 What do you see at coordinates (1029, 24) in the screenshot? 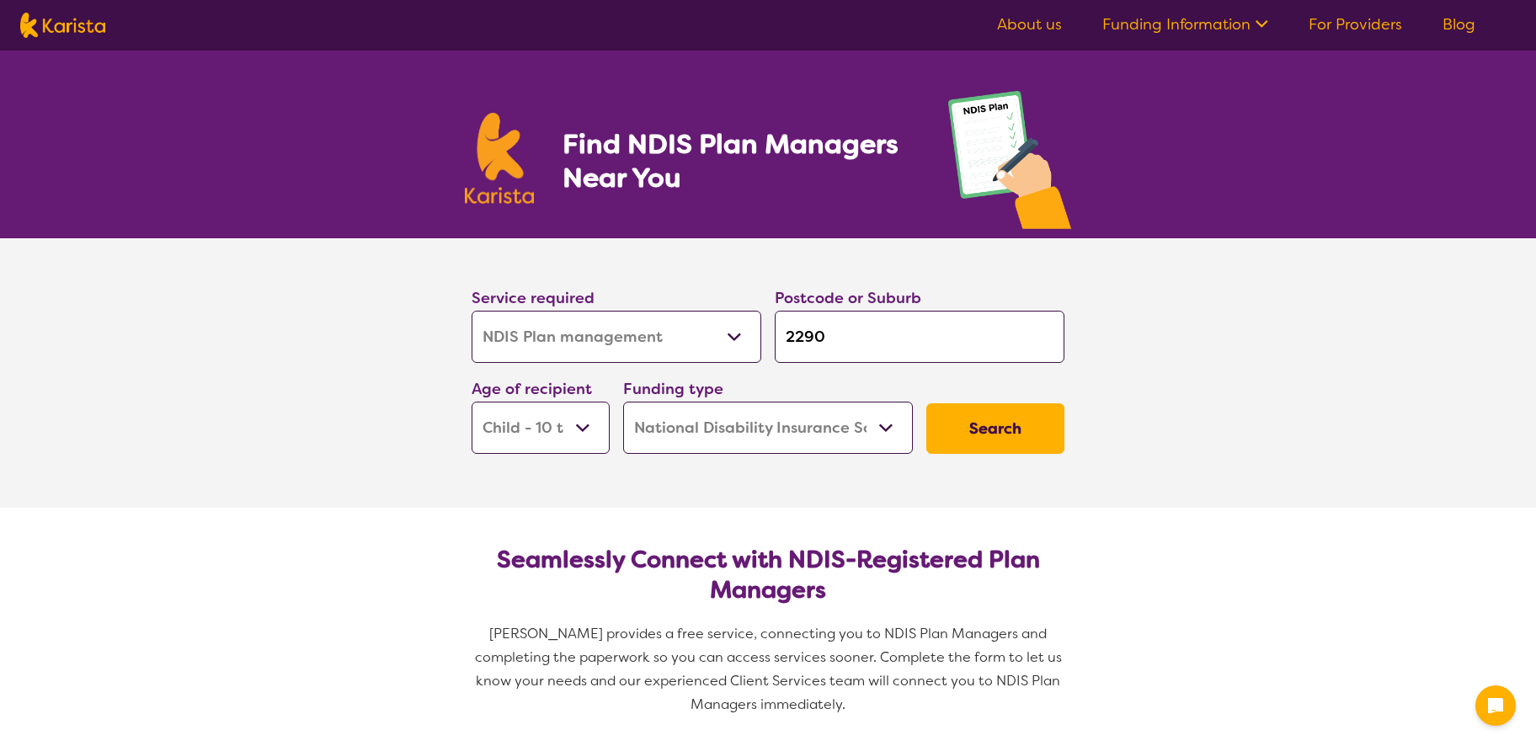
I see `a: About us` at bounding box center [1029, 24].